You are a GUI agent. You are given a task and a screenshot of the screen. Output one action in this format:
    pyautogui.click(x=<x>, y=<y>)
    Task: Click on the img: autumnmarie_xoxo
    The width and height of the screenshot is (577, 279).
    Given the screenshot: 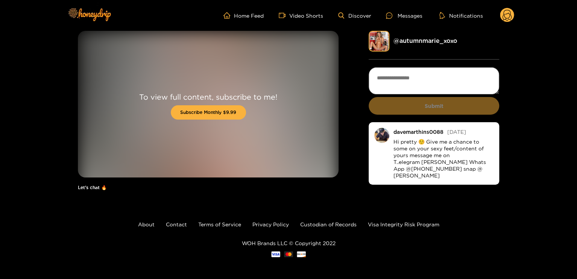 What is the action you would take?
    pyautogui.click(x=379, y=41)
    